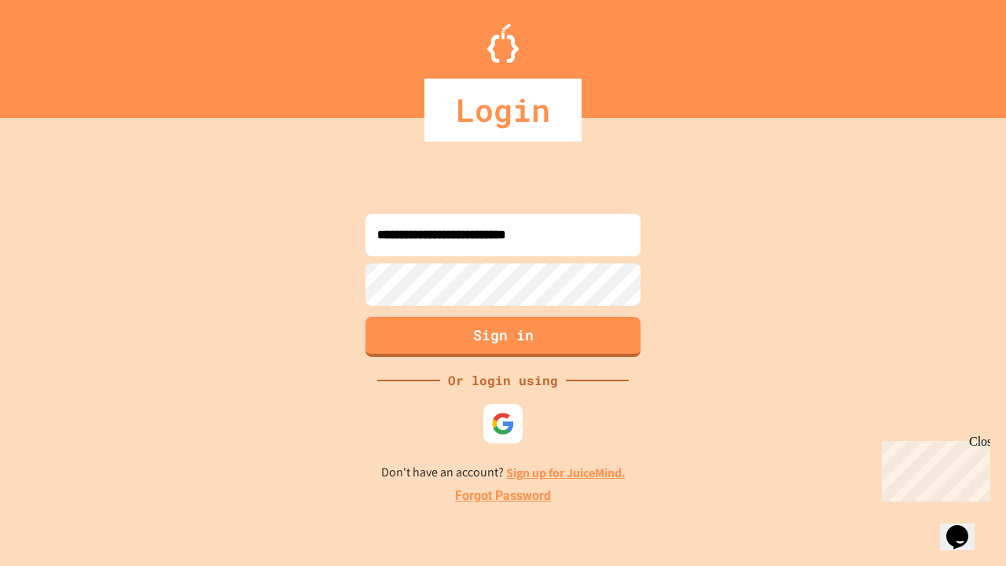 This screenshot has width=1006, height=566. I want to click on div: Chat with us now!Close, so click(57, 53).